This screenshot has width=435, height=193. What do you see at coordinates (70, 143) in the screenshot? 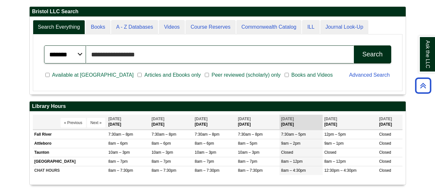
I see `td: Attleboro` at bounding box center [70, 143].